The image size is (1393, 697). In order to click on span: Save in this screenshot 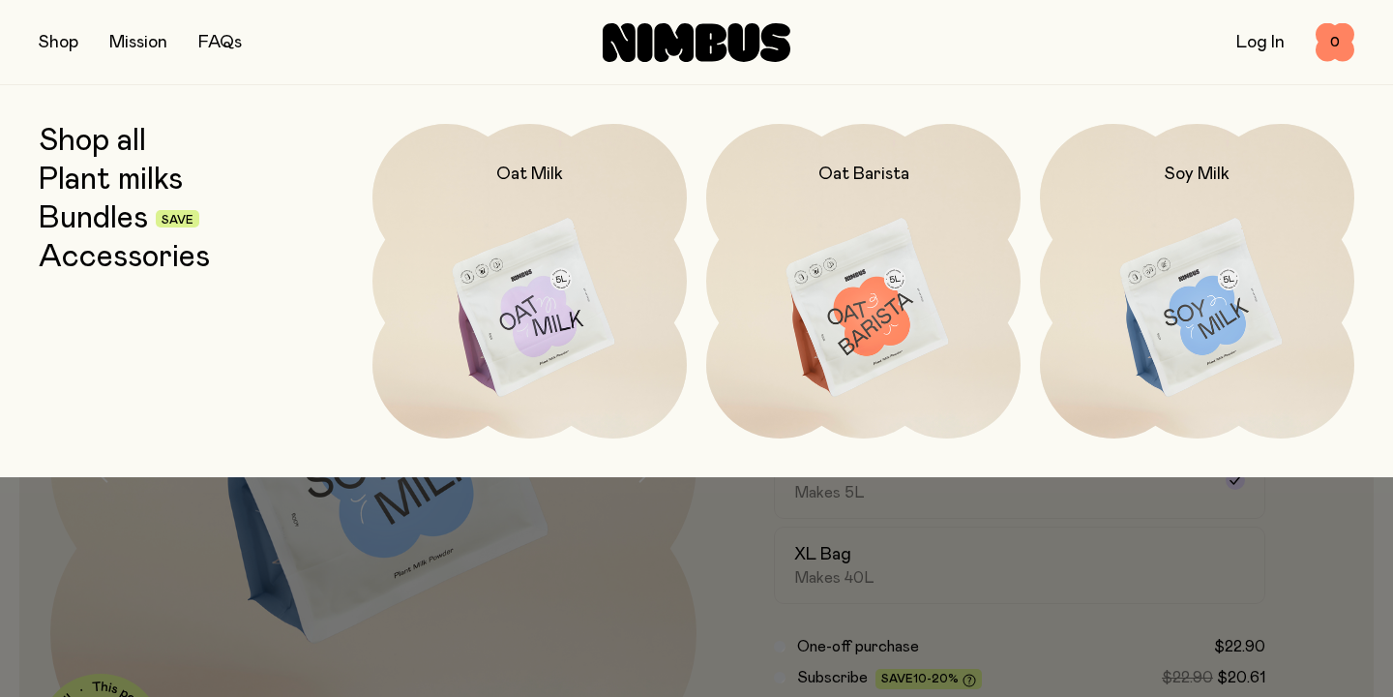, I will do `click(177, 220)`.